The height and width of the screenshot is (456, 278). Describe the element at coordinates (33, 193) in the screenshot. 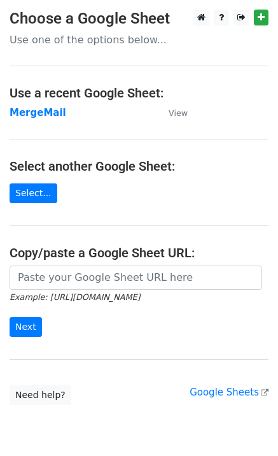

I see `a: Select...` at that location.